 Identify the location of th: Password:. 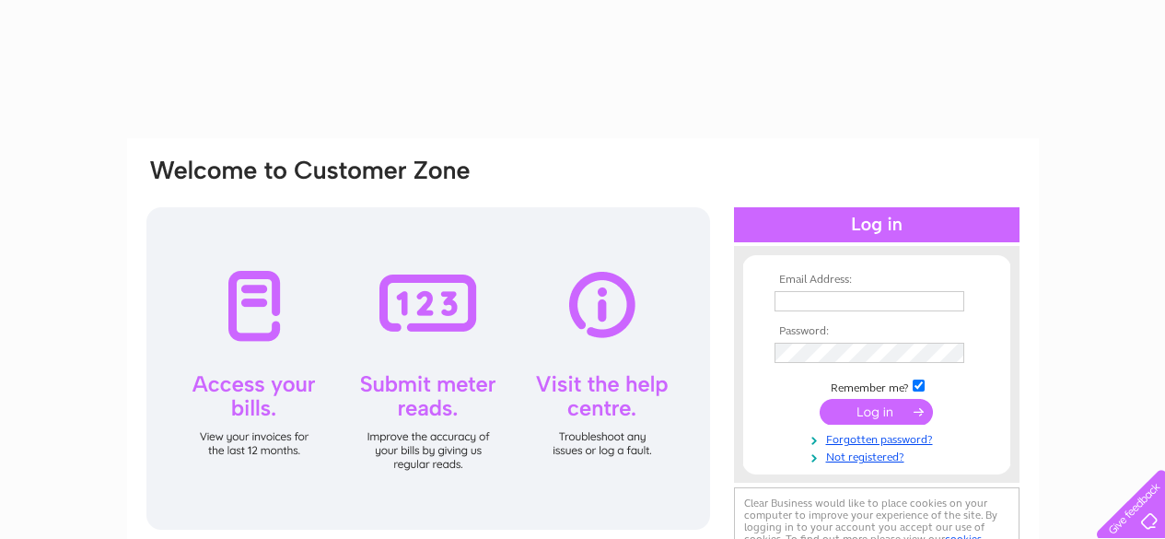
(877, 332).